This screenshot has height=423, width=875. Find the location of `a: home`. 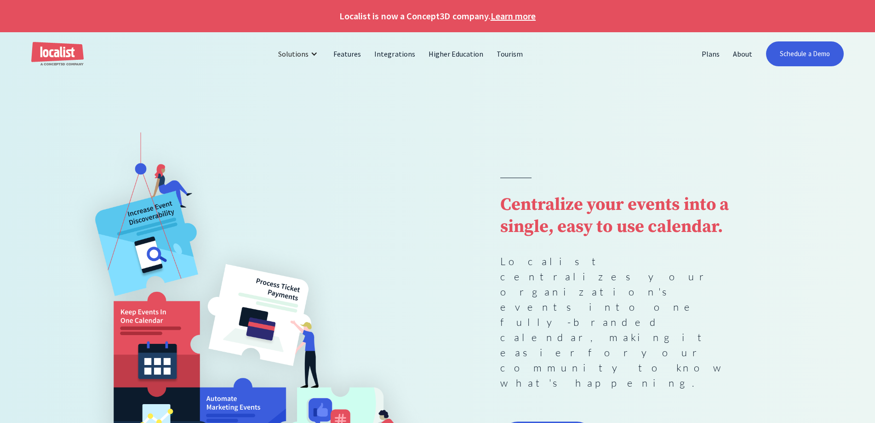

a: home is located at coordinates (57, 54).